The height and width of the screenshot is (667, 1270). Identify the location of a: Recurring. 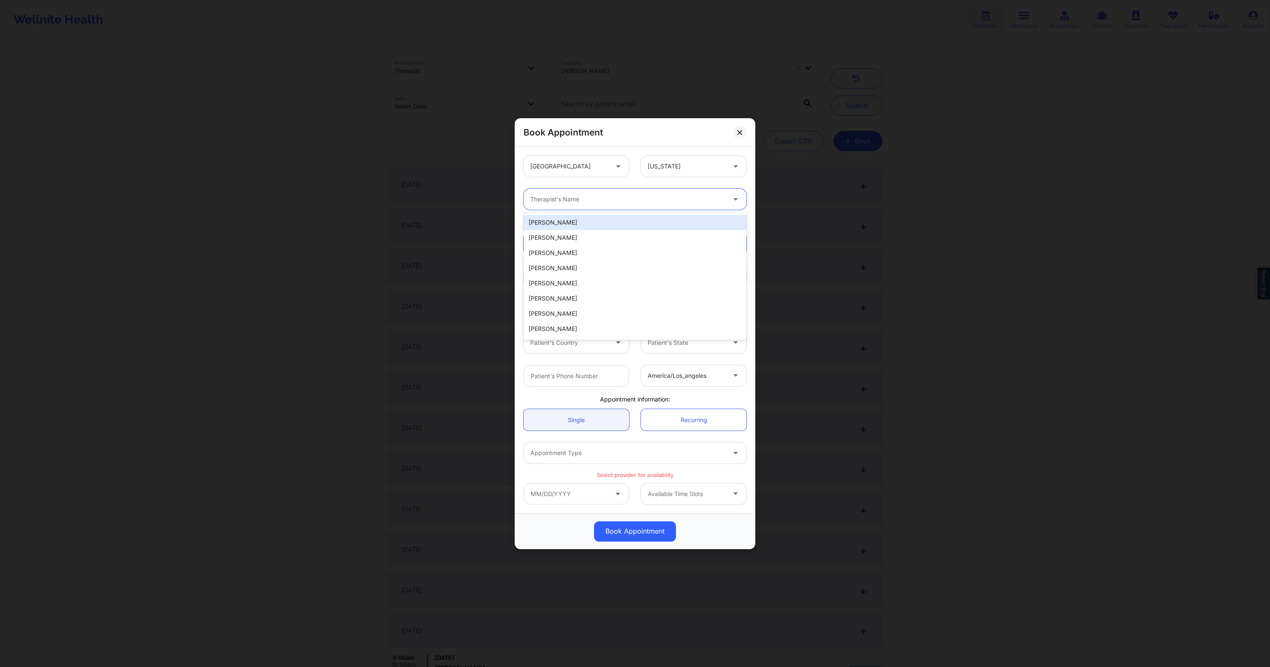
(694, 420).